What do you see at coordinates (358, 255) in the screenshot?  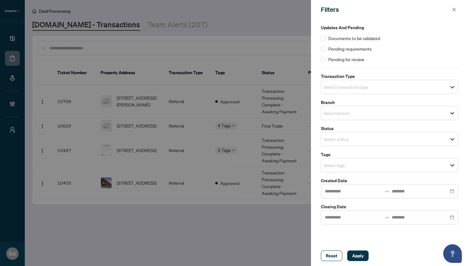 I see `button: Apply` at bounding box center [358, 255].